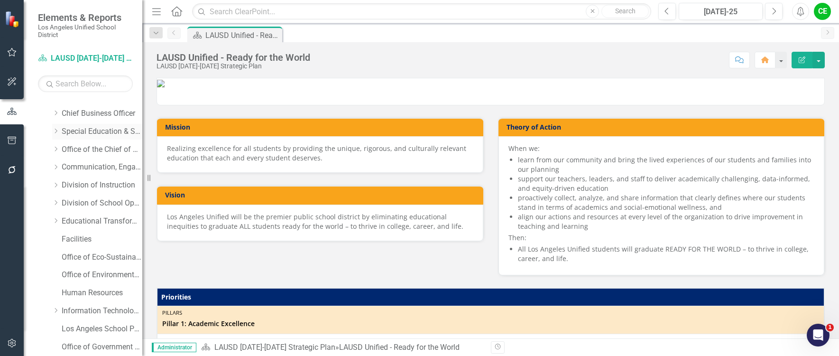 The image size is (839, 356). I want to click on a: Human Resources, so click(102, 292).